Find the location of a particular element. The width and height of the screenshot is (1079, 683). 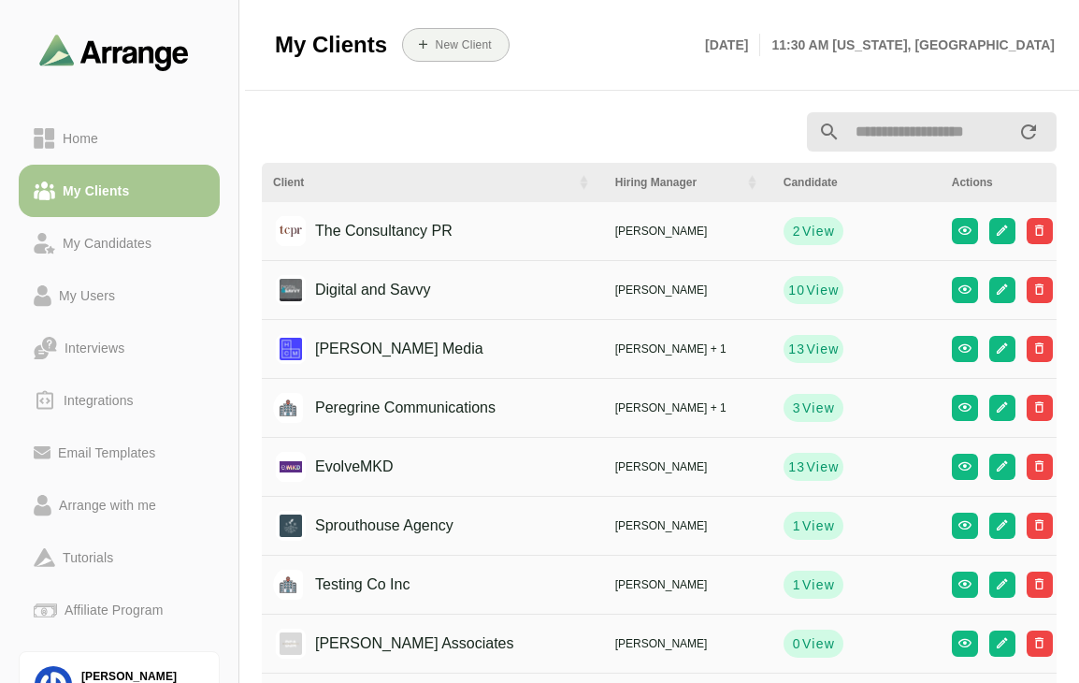

img: arrangeai-name-small-logo.4d2b8aee.svg is located at coordinates (114, 51).